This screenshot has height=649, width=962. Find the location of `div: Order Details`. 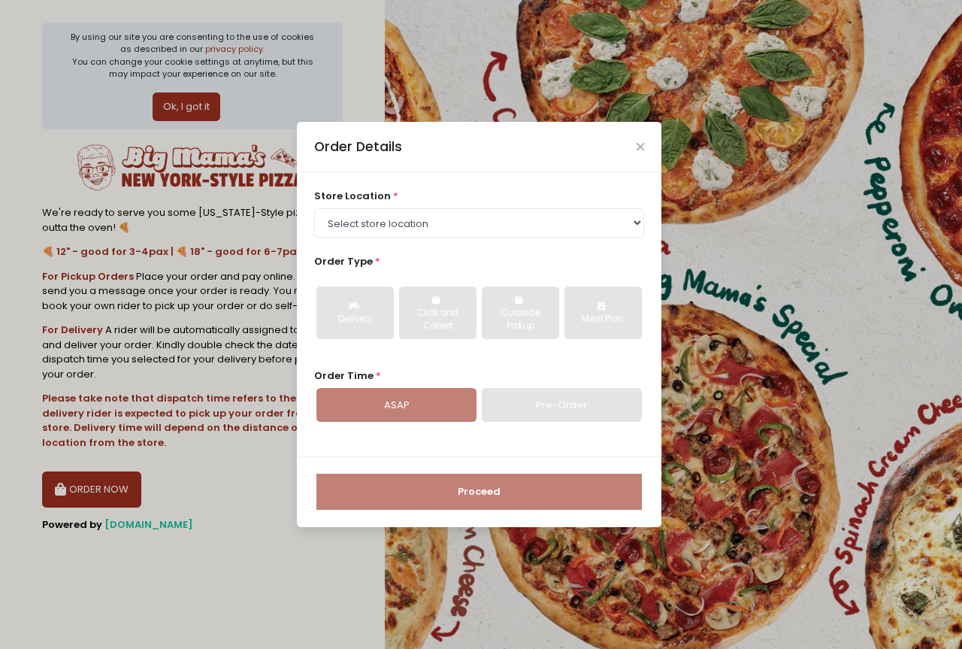

div: Order Details is located at coordinates (358, 147).